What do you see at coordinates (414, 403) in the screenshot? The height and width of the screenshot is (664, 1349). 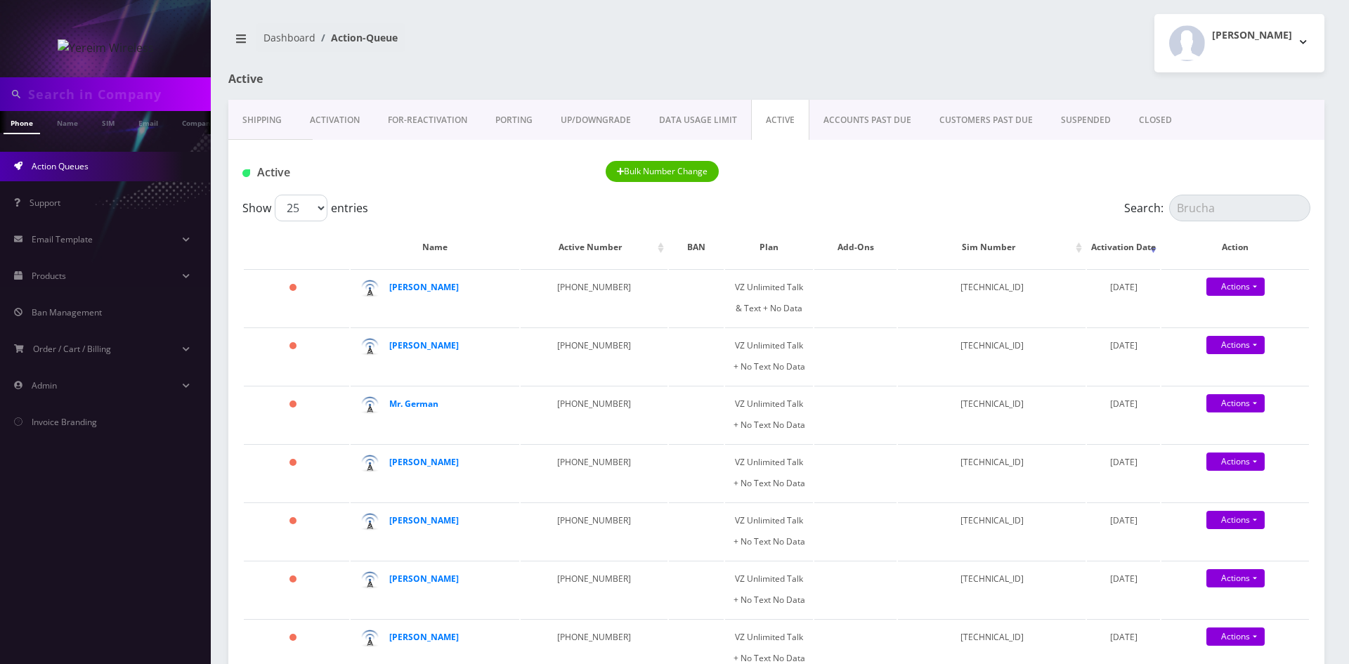 I see `strong: Mr. German` at bounding box center [414, 403].